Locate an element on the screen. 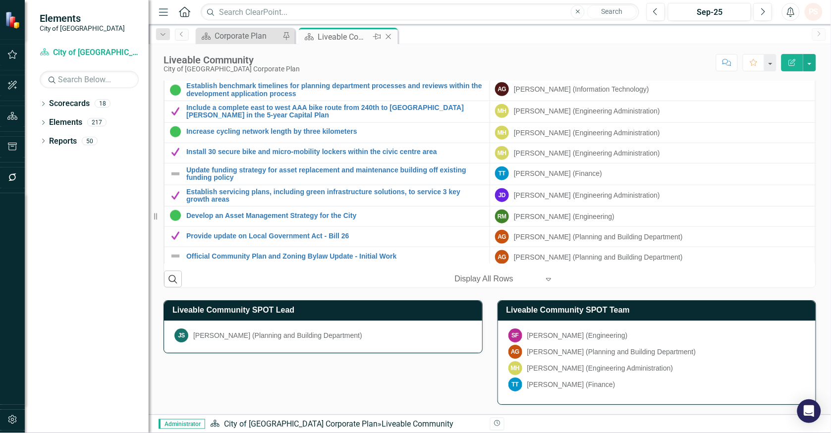 This screenshot has width=831, height=433. input: Search Below... is located at coordinates (89, 79).